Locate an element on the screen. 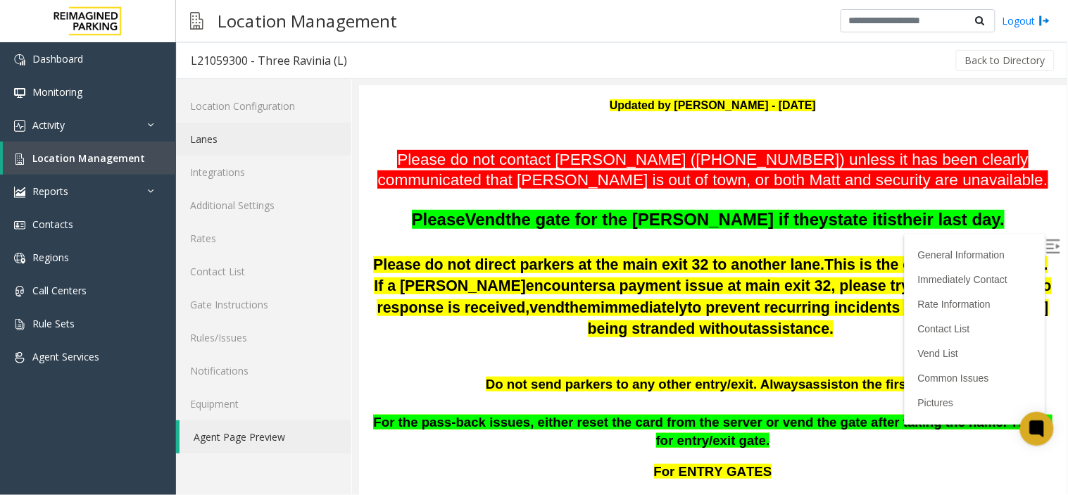  a: Lanes is located at coordinates (263, 139).